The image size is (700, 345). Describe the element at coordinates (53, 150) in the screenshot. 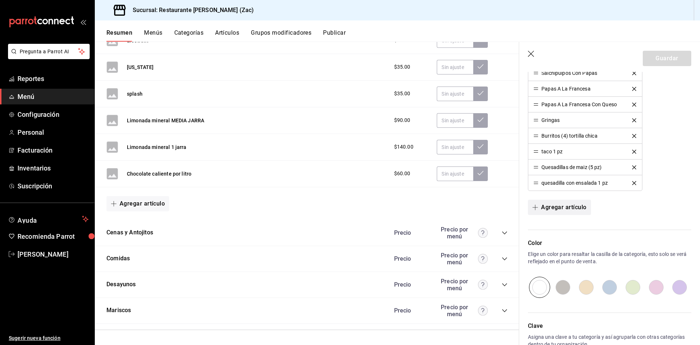

I see `span: Facturación` at that location.